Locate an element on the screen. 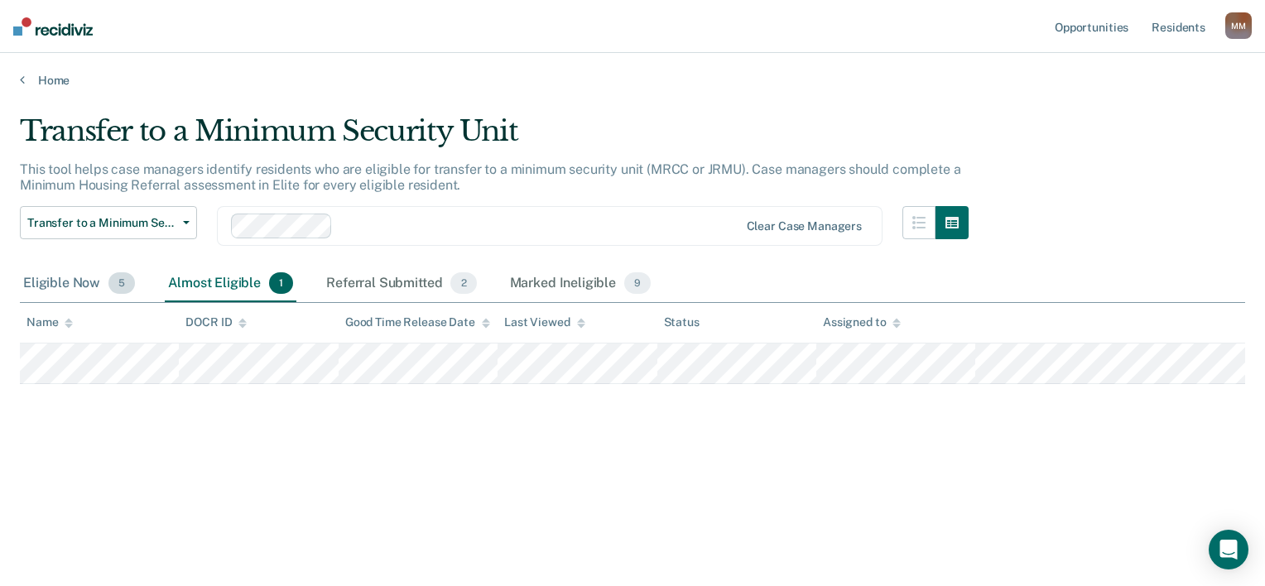 Image resolution: width=1265 pixels, height=586 pixels. div: Almost Eligible1 is located at coordinates (230, 284).